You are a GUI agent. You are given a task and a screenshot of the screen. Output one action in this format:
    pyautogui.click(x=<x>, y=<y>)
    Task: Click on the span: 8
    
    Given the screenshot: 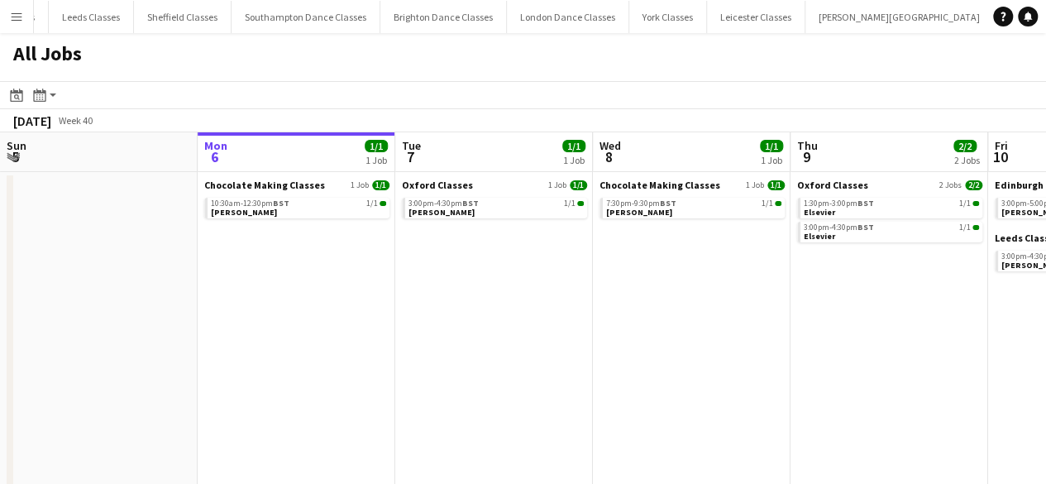 What is the action you would take?
    pyautogui.click(x=608, y=156)
    